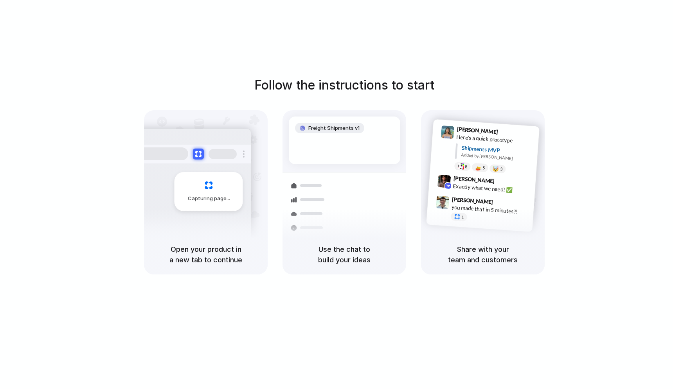 The width and height of the screenshot is (673, 389). Describe the element at coordinates (508, 133) in the screenshot. I see `span: 9:41 AM` at that location.